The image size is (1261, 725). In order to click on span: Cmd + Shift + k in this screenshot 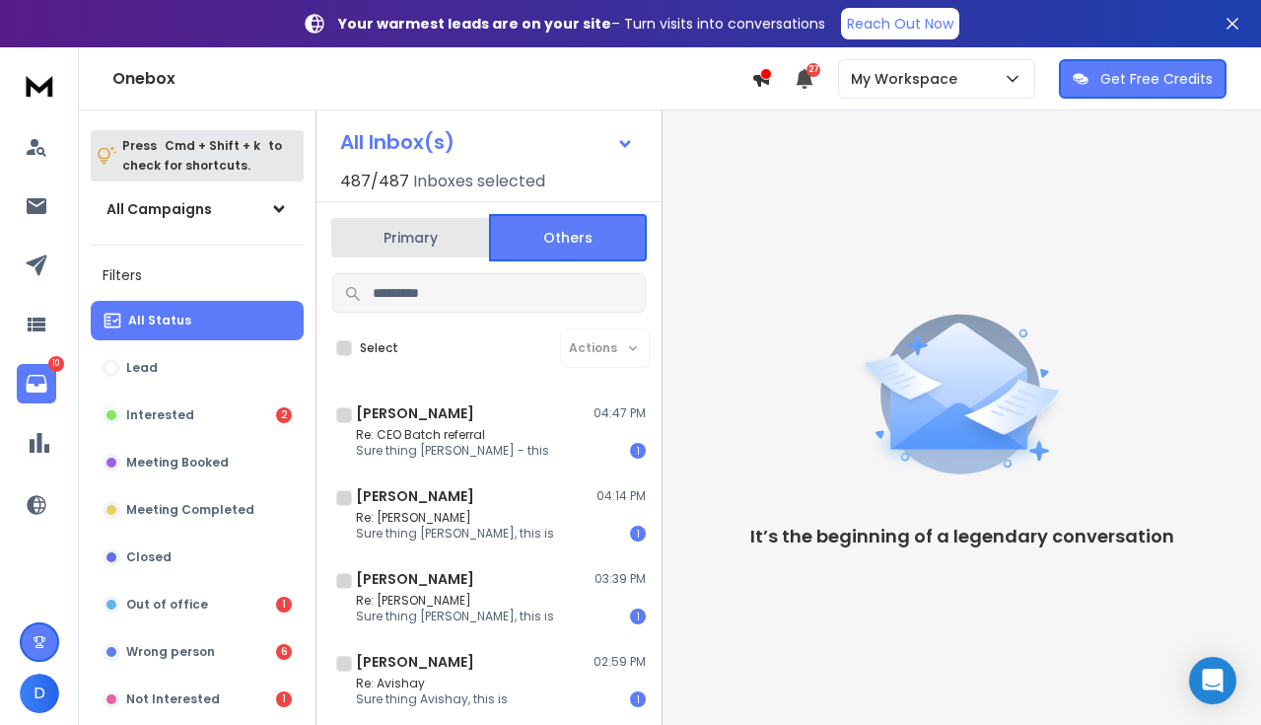, I will do `click(212, 145)`.